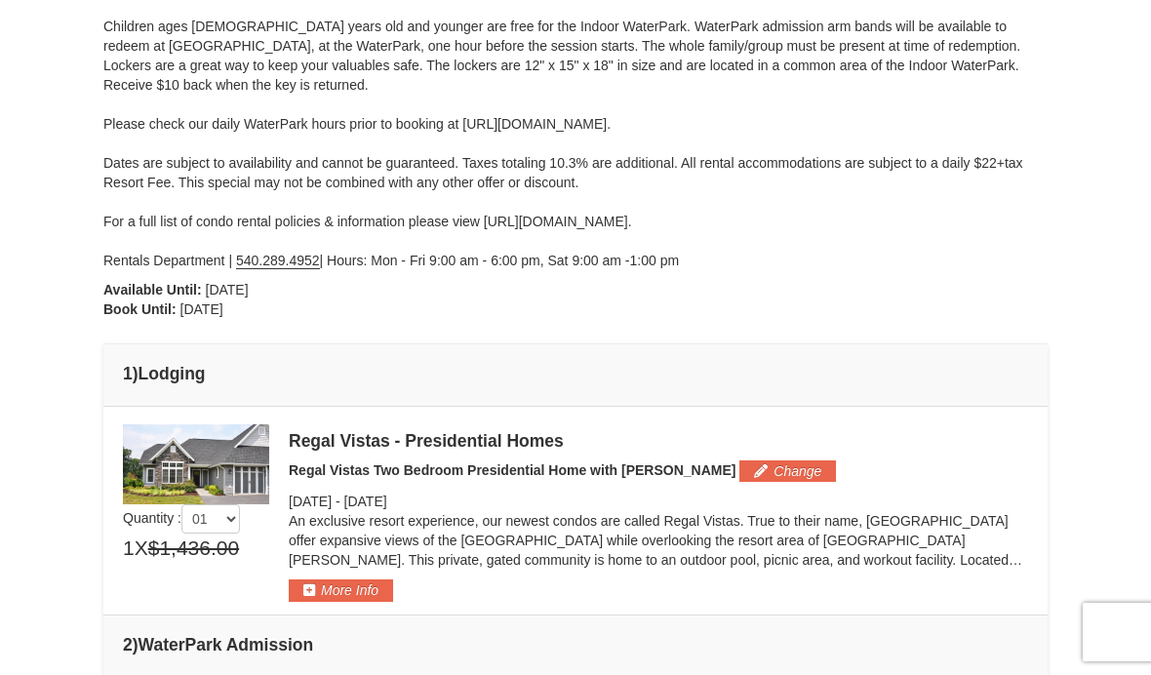 This screenshot has width=1151, height=675. I want to click on span: X, so click(141, 548).